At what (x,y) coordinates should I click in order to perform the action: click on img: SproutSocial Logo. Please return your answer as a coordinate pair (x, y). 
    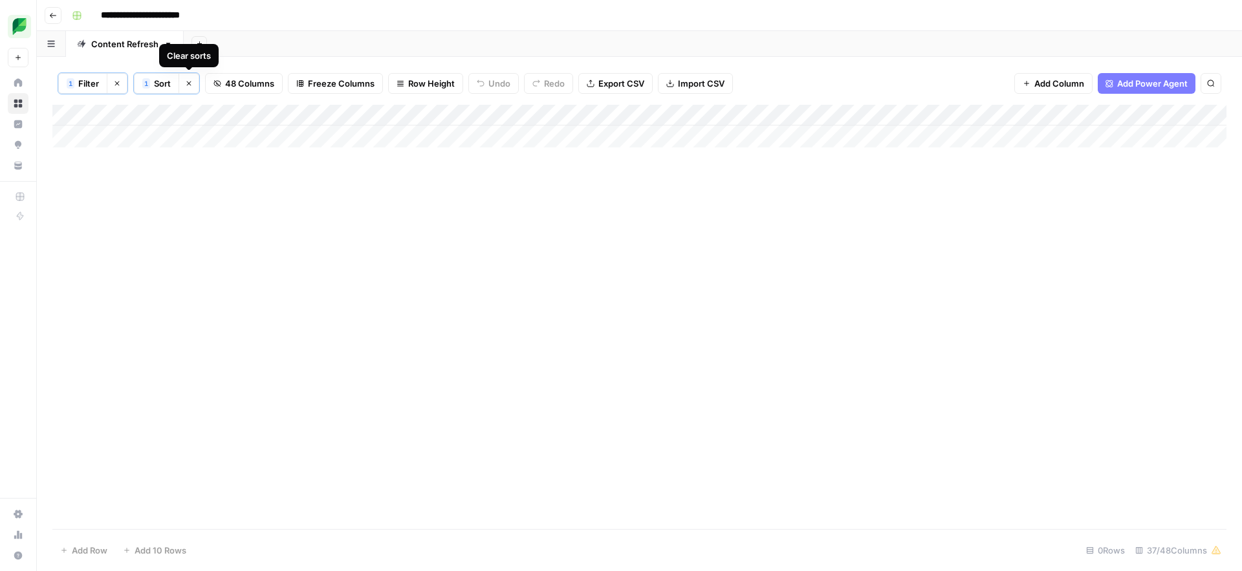
    Looking at the image, I should click on (19, 27).